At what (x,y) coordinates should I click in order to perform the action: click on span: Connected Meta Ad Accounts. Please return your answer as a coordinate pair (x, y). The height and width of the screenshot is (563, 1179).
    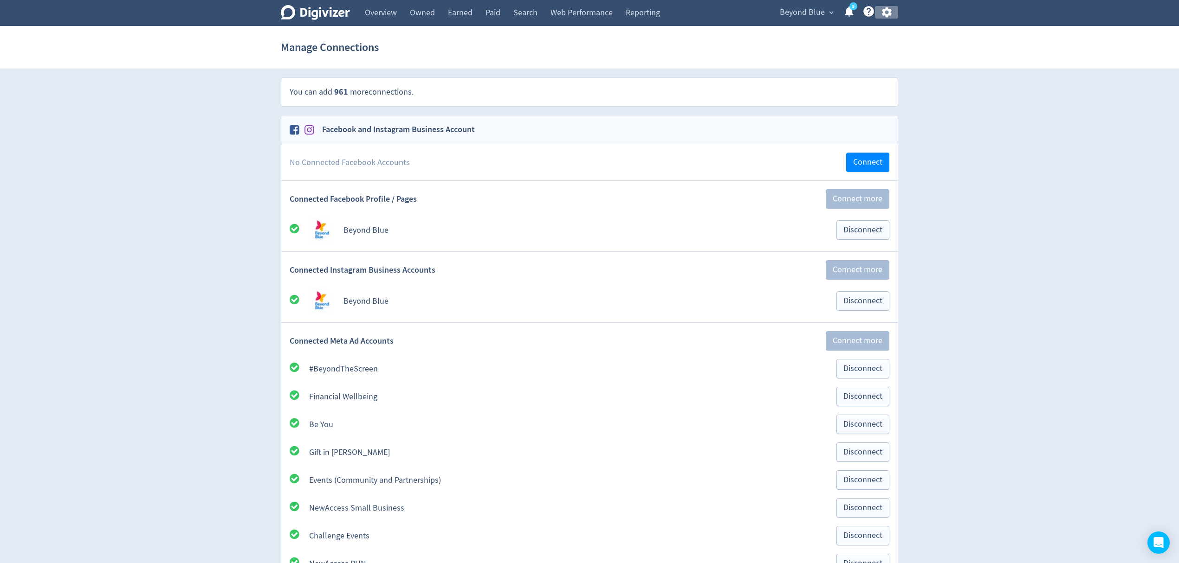
    Looking at the image, I should click on (342, 341).